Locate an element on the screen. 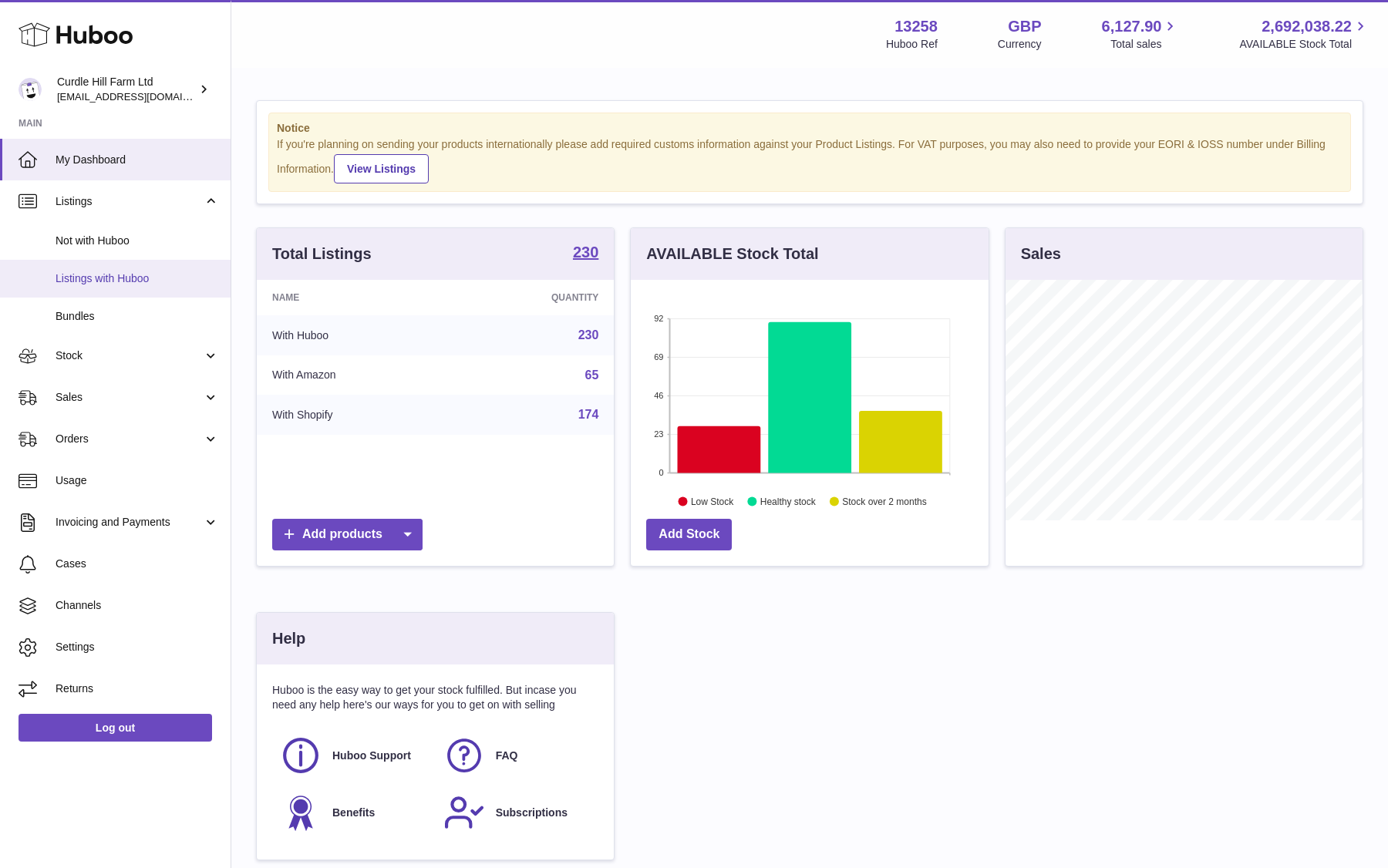 This screenshot has height=868, width=1388. text: Low Stock is located at coordinates (712, 501).